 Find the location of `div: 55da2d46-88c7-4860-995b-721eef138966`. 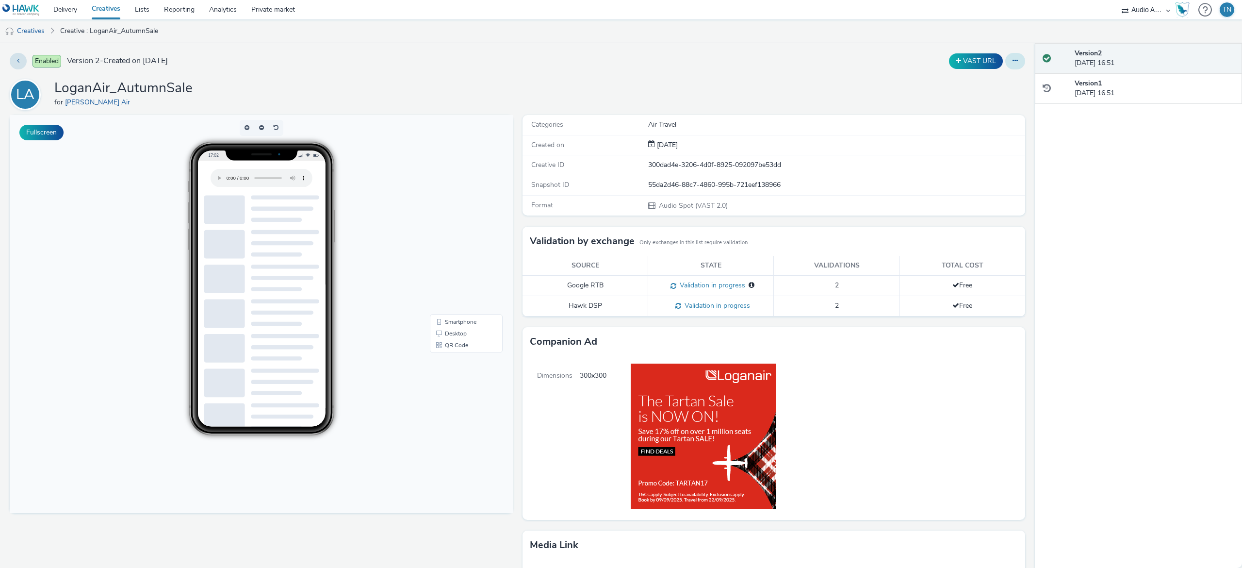

div: 55da2d46-88c7-4860-995b-721eef138966 is located at coordinates (836, 185).